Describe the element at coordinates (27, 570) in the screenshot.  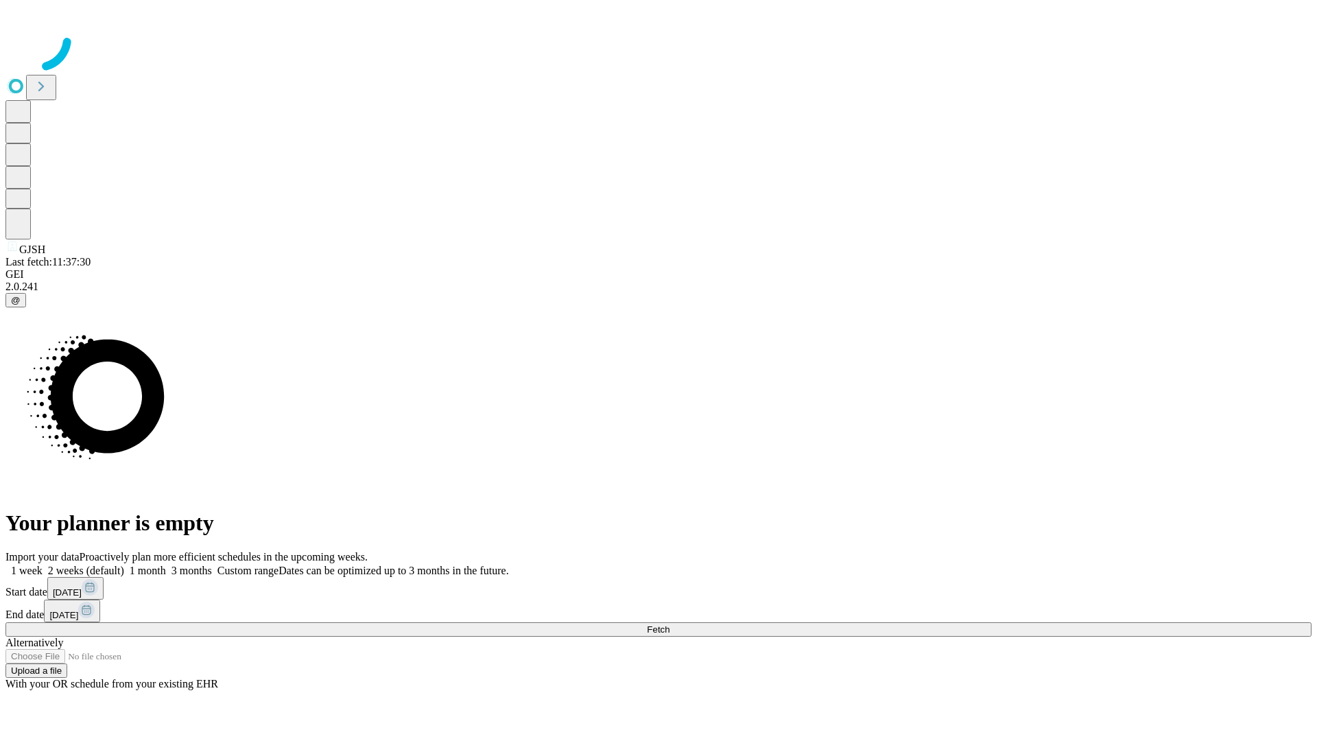
I see `span: 1 week` at that location.